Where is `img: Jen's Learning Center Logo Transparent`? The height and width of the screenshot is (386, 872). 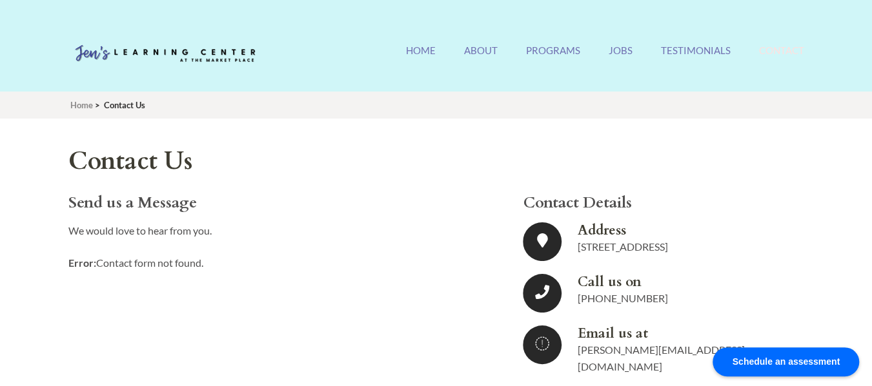 img: Jen's Learning Center Logo Transparent is located at coordinates (165, 54).